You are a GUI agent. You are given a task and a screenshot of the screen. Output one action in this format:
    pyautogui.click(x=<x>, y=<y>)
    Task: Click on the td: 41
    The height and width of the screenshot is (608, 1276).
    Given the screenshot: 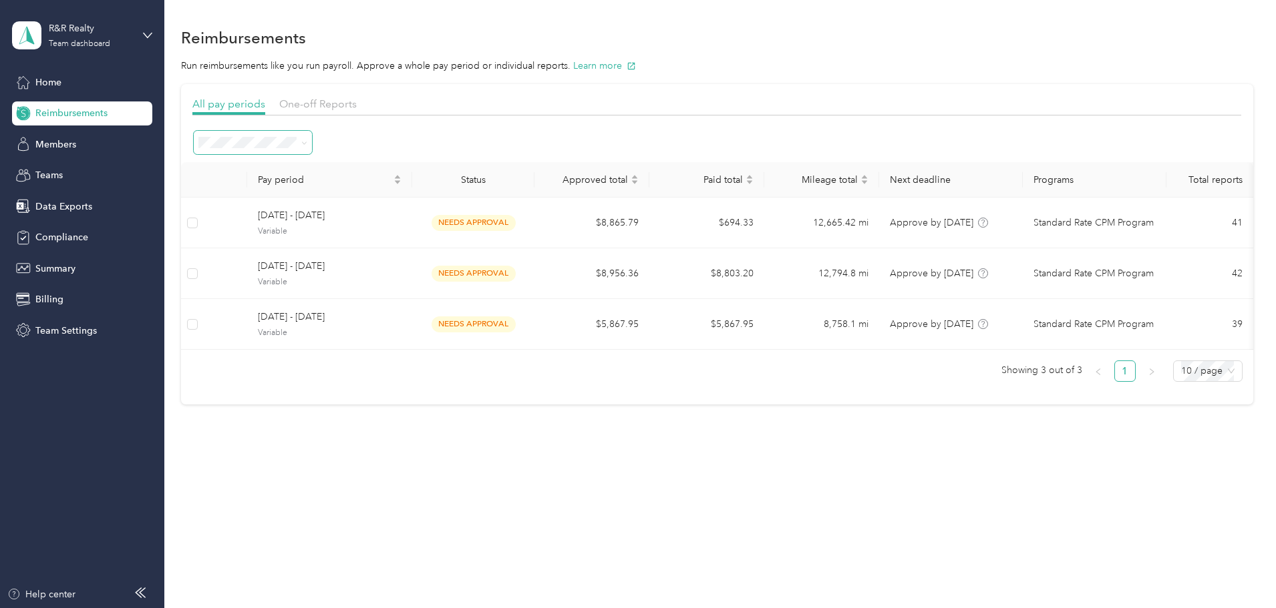 What is the action you would take?
    pyautogui.click(x=1209, y=223)
    